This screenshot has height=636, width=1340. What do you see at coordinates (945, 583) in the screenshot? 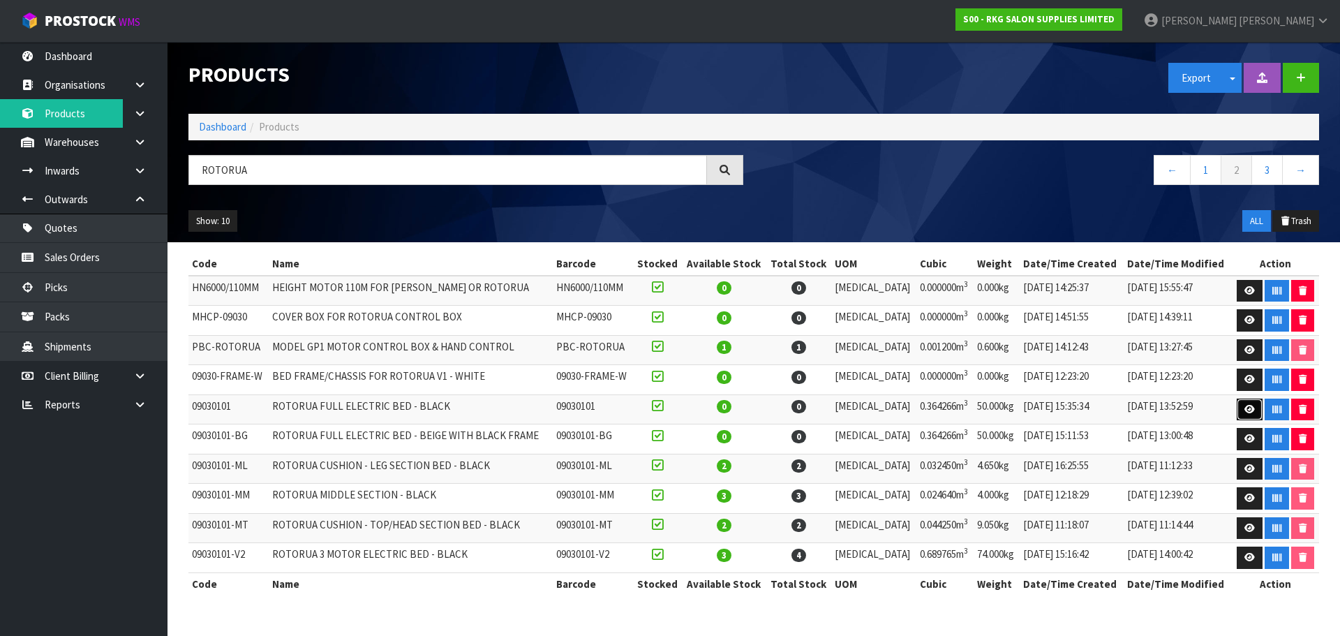
I see `th: Cubic` at bounding box center [945, 583].